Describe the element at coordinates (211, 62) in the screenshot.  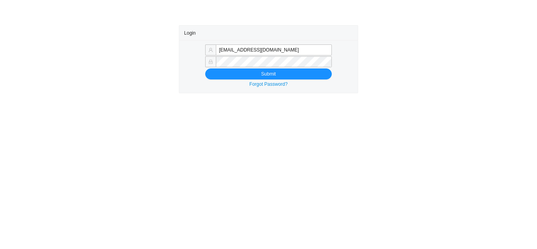
I see `span: lock` at that location.